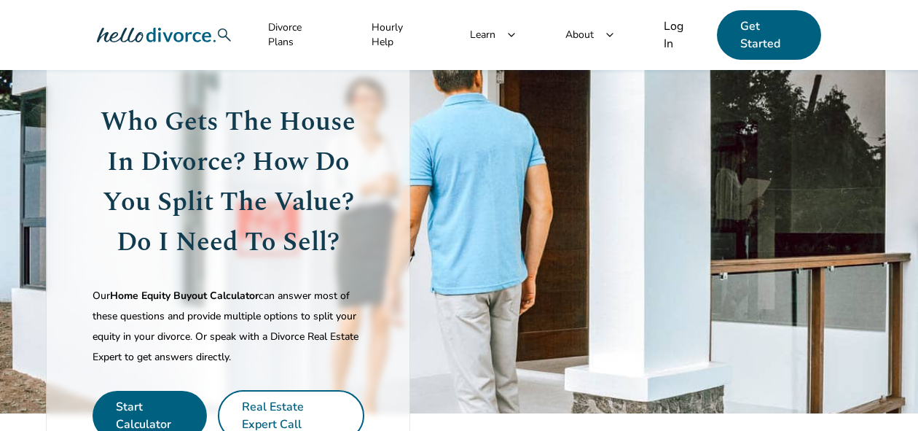  Describe the element at coordinates (224, 35) in the screenshot. I see `span: search` at that location.